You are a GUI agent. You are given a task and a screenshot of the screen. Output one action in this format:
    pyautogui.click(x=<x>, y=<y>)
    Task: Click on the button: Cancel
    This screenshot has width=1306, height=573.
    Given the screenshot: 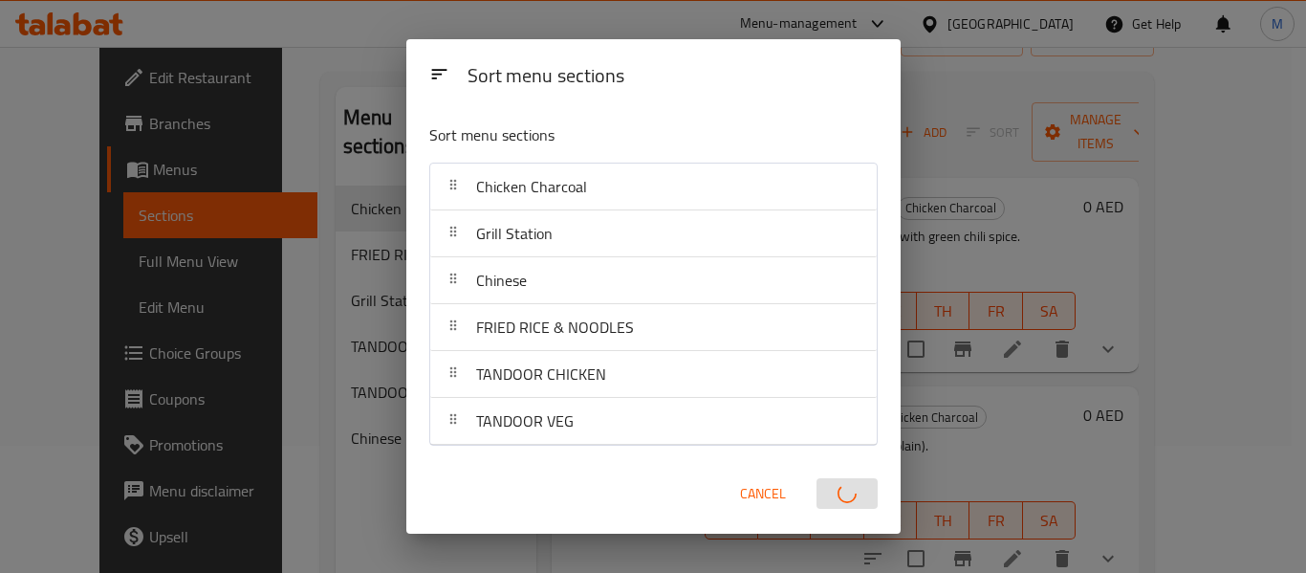 What is the action you would take?
    pyautogui.click(x=763, y=493)
    